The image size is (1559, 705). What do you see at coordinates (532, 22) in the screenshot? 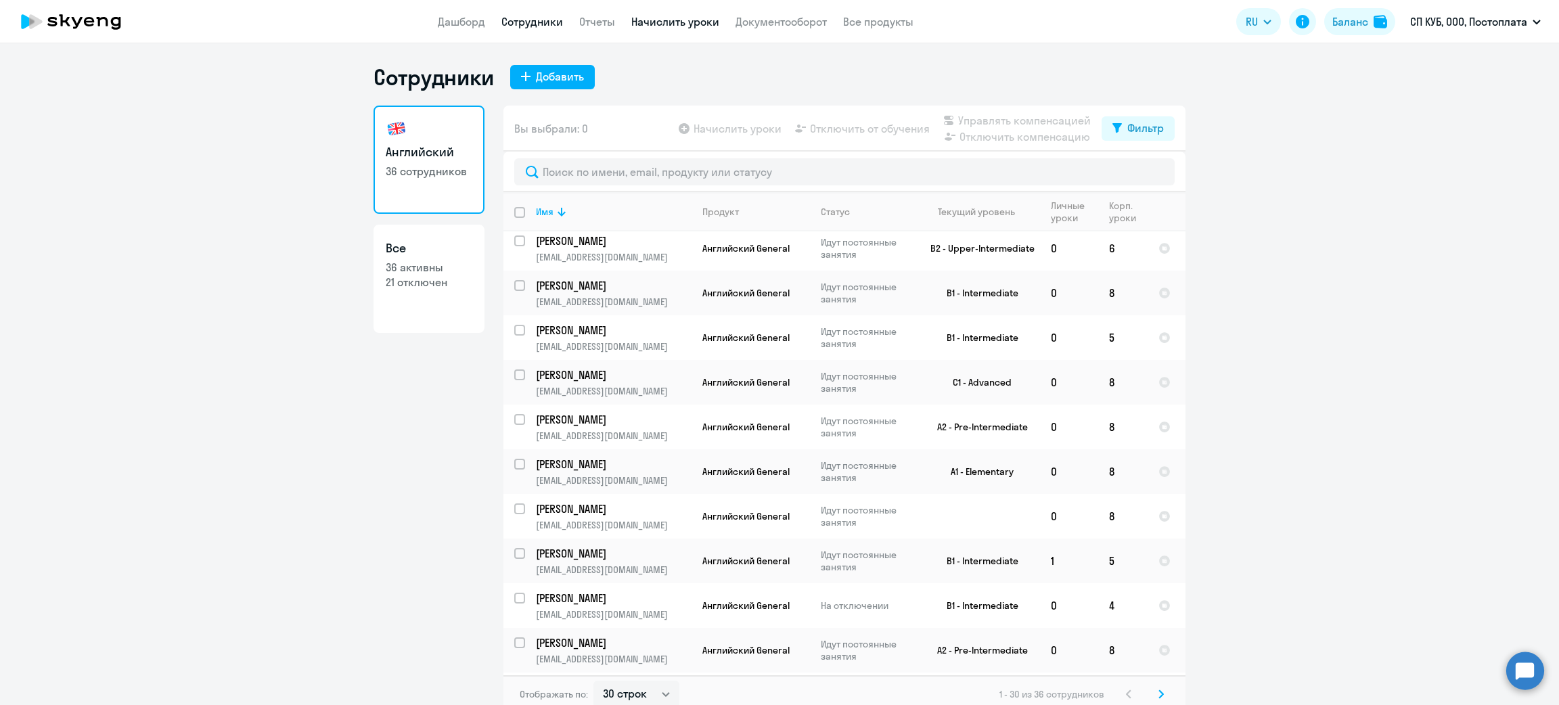
I see `a: Сотрудники` at bounding box center [532, 22].